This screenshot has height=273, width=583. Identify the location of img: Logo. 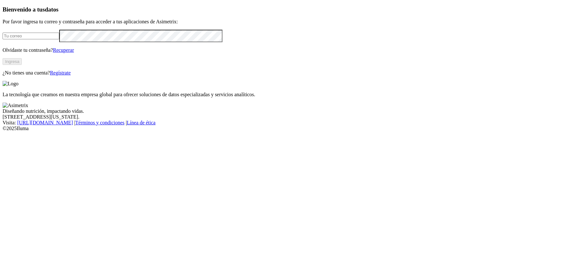
(11, 84).